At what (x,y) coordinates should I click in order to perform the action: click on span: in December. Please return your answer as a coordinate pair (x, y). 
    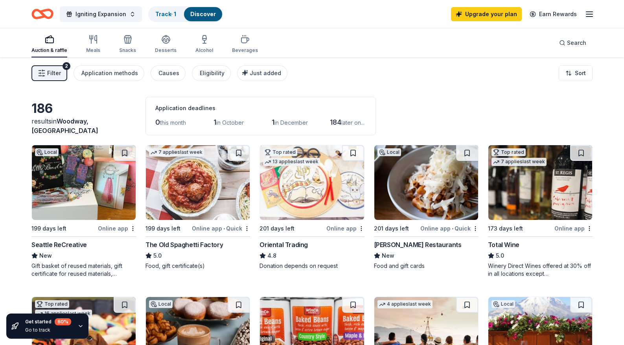
    Looking at the image, I should click on (291, 122).